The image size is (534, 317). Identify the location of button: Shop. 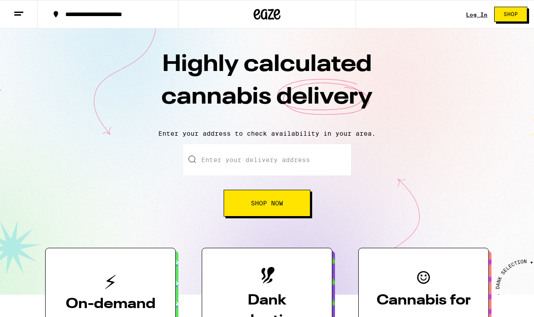
(511, 14).